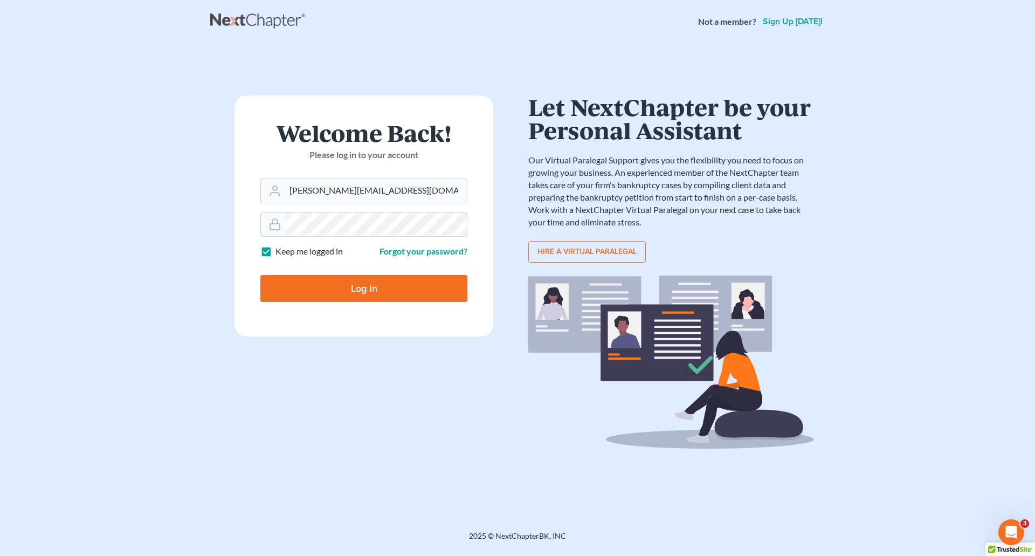  Describe the element at coordinates (364, 133) in the screenshot. I see `h1: Welcome Back!` at that location.